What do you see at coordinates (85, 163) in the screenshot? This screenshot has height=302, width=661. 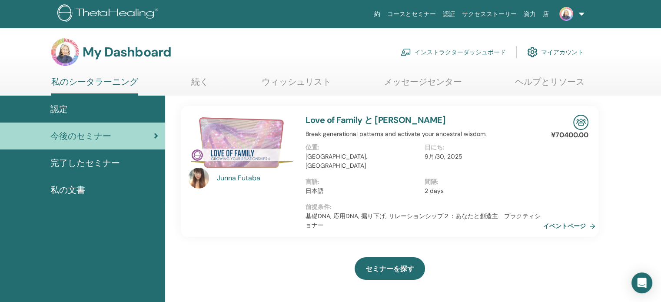 I see `span: 完了したセミナー` at bounding box center [85, 163].